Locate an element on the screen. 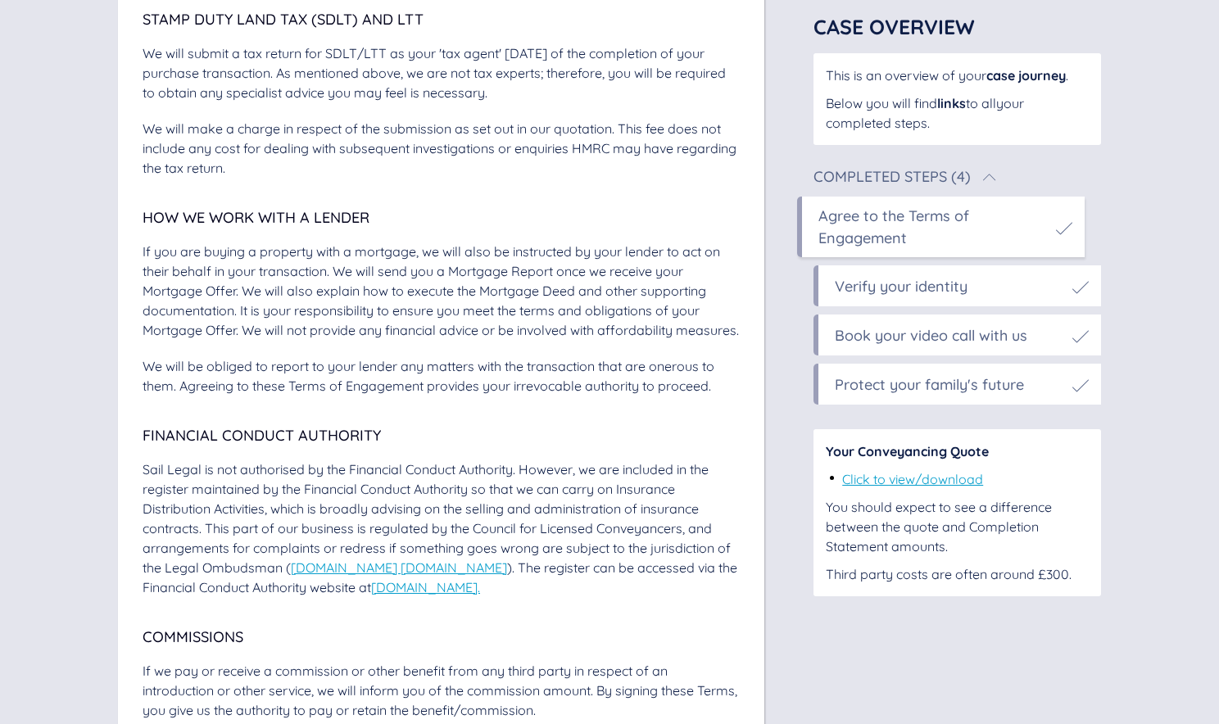  div: Verify your identity is located at coordinates (901, 286).